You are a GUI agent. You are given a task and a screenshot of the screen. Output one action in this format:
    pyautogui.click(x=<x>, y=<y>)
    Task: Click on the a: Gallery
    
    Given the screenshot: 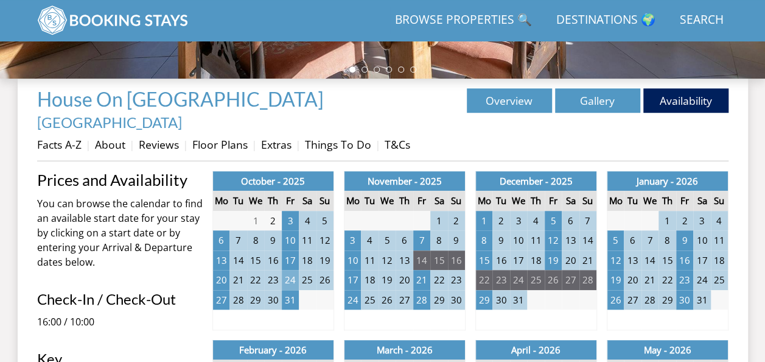 What is the action you would take?
    pyautogui.click(x=598, y=100)
    